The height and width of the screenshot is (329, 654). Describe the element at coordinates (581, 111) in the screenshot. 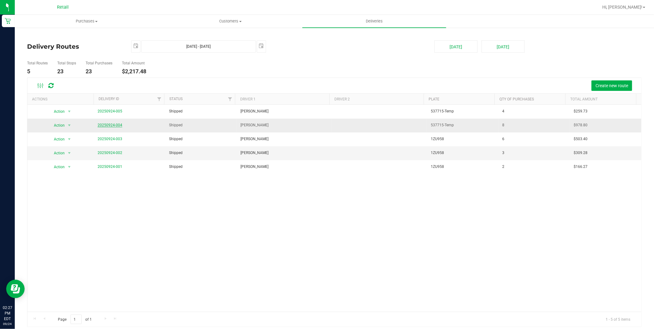

I see `span: $259.73` at that location.